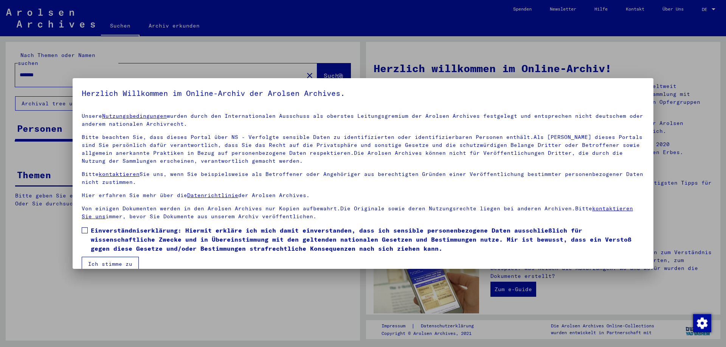 This screenshot has height=347, width=726. What do you see at coordinates (702, 324) in the screenshot?
I see `img: Zustimmung ändern` at bounding box center [702, 324].